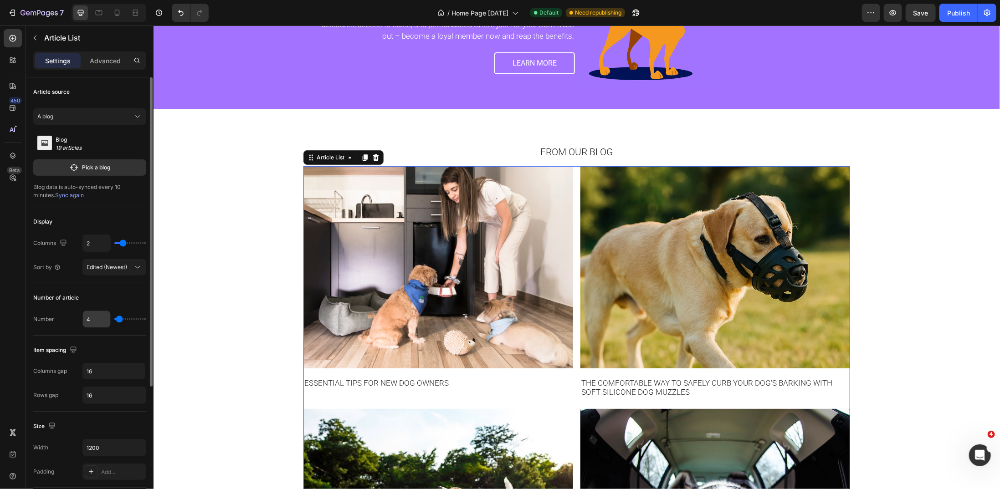 This screenshot has height=489, width=1000. Describe the element at coordinates (58, 61) in the screenshot. I see `p: Settings` at that location.